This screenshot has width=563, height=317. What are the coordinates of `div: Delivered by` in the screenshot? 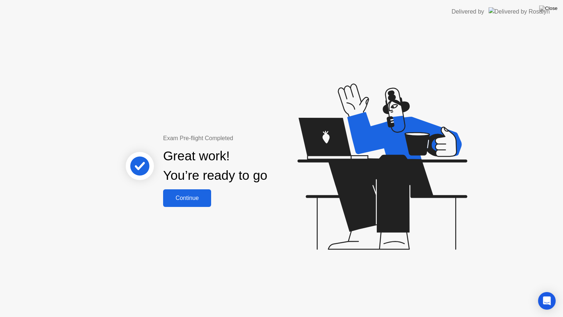 It's located at (468, 12).